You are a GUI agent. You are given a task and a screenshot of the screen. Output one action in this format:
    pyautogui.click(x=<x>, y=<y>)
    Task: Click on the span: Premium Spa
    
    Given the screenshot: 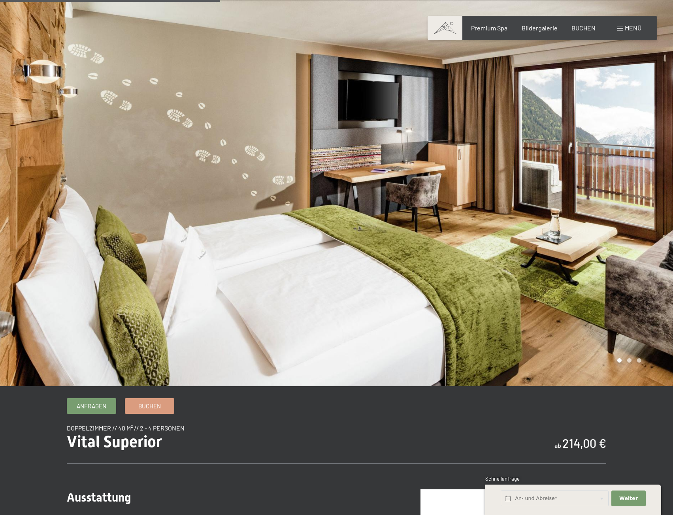 What is the action you would take?
    pyautogui.click(x=489, y=28)
    